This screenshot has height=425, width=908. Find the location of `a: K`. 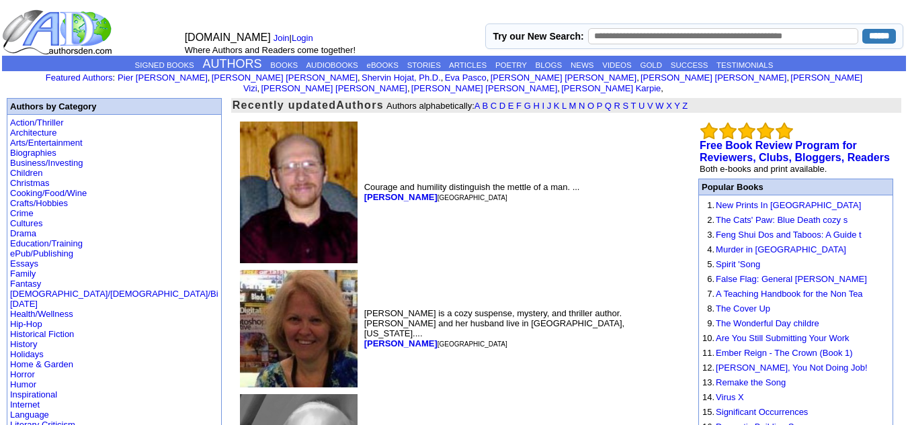

a: K is located at coordinates (556, 106).